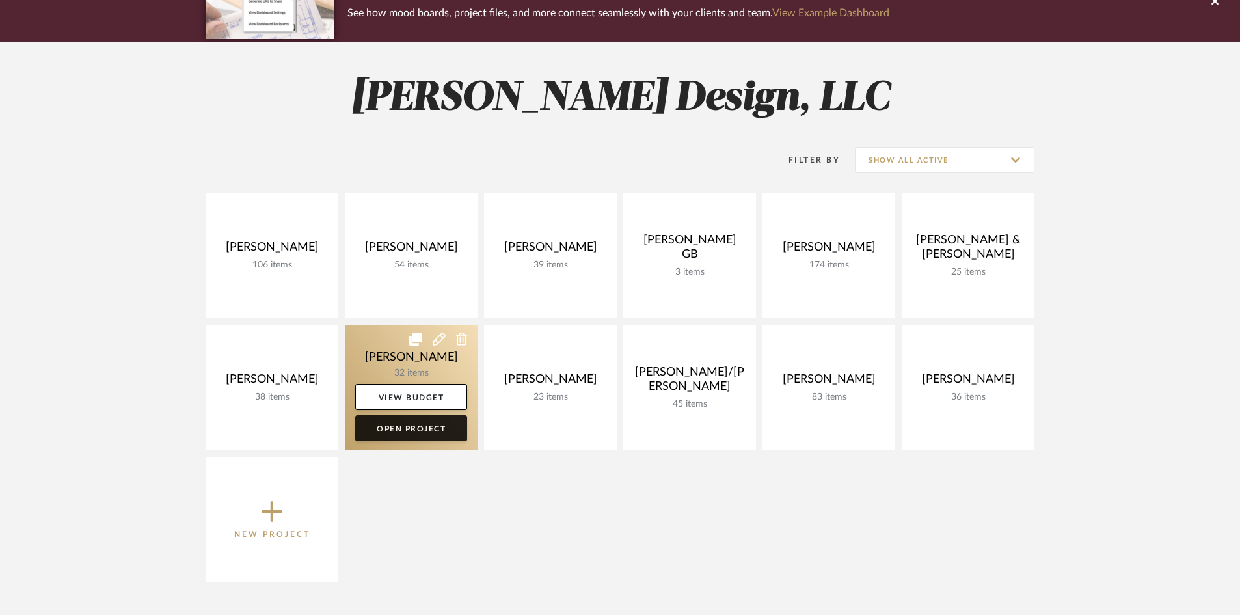 The image size is (1240, 615). What do you see at coordinates (831, 13) in the screenshot?
I see `a: View Example Dashboard` at bounding box center [831, 13].